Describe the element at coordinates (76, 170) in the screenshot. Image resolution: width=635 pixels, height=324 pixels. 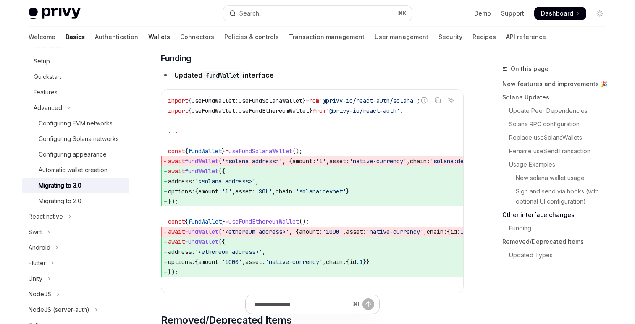
I see `a: Automatic wallet creation` at that location.